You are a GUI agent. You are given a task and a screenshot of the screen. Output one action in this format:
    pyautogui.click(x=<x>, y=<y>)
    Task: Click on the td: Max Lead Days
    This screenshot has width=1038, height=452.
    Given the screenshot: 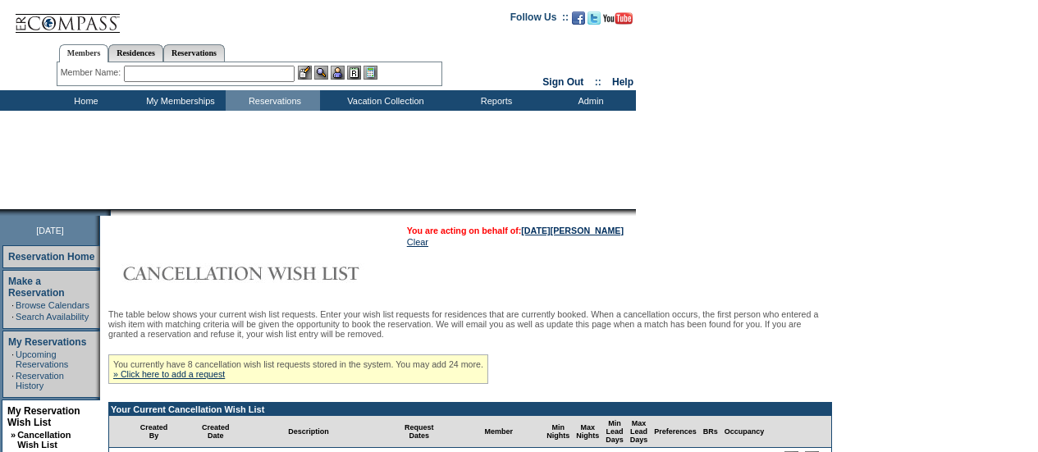 What is the action you would take?
    pyautogui.click(x=639, y=432)
    